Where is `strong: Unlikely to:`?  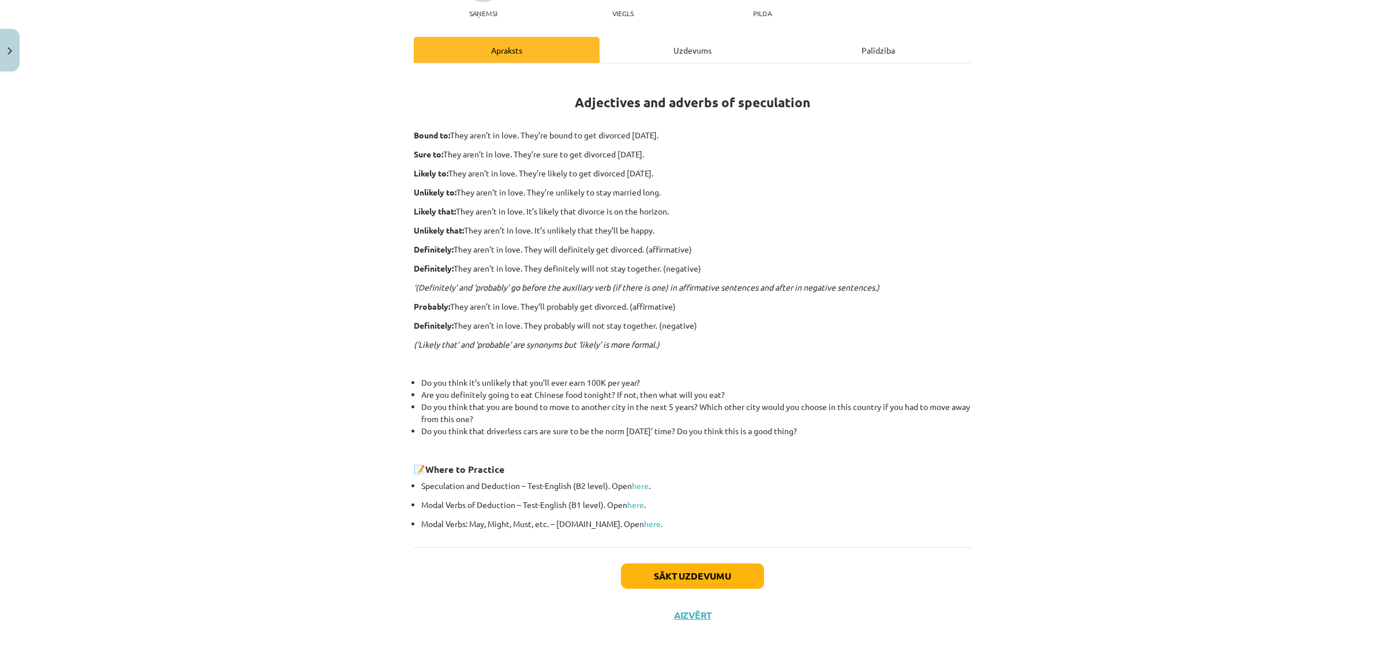 strong: Unlikely to: is located at coordinates (435, 192).